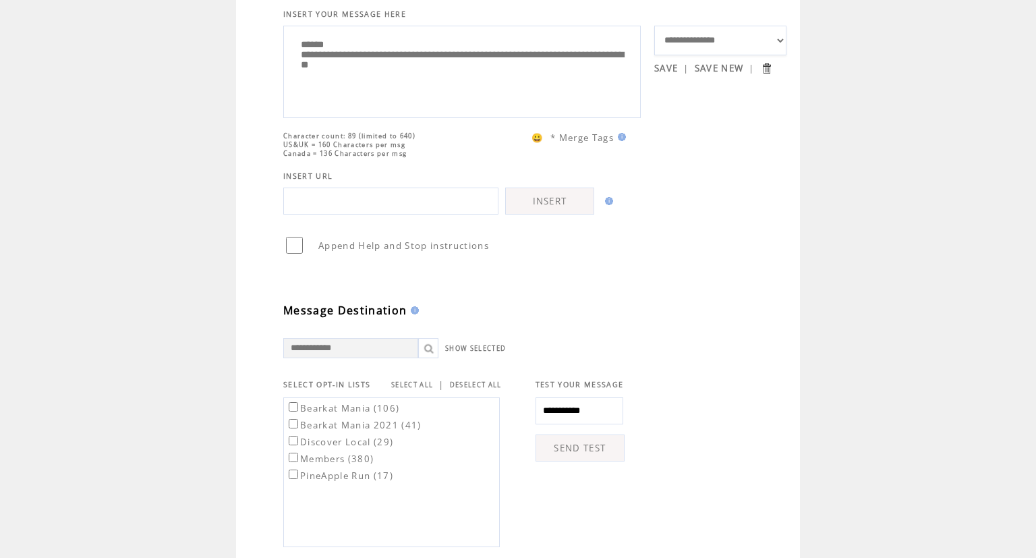 Image resolution: width=1036 pixels, height=558 pixels. What do you see at coordinates (345, 153) in the screenshot?
I see `span: Canada = 136 Characters per msg` at bounding box center [345, 153].